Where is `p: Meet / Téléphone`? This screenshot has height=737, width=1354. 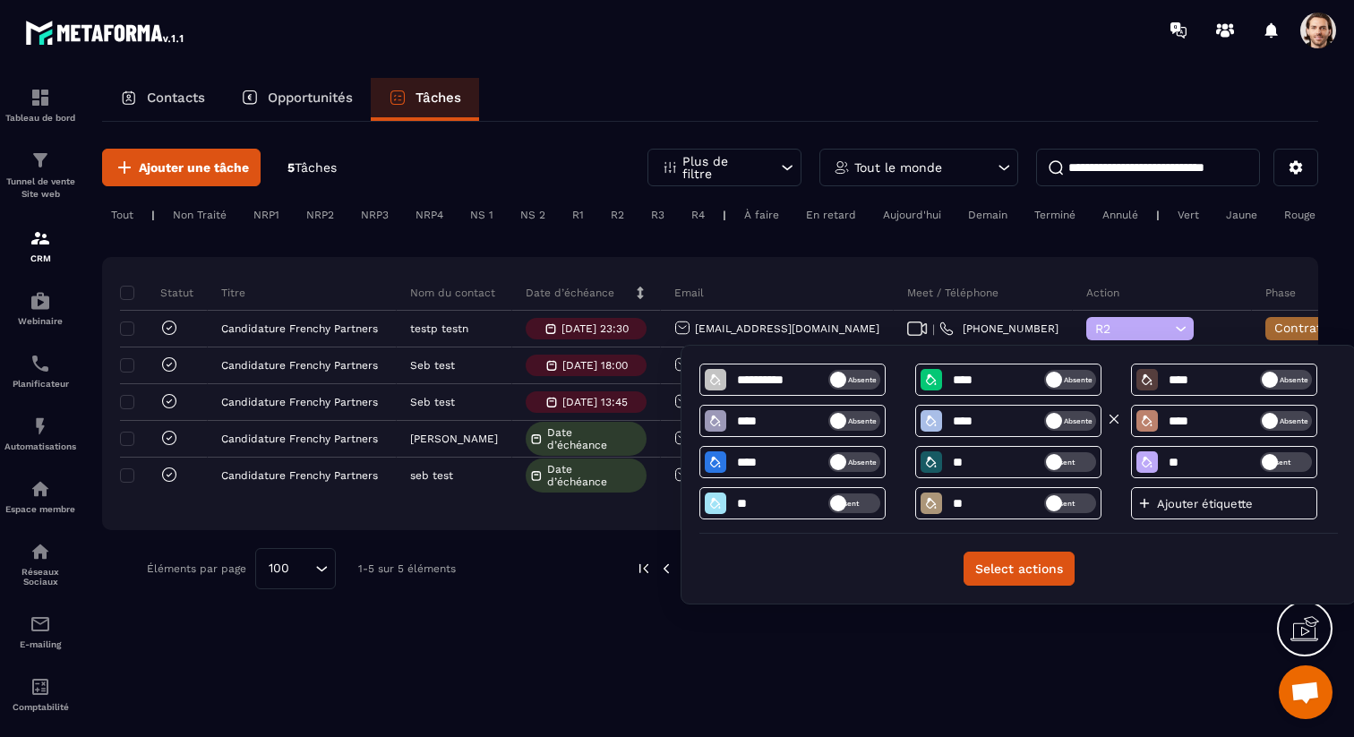 p: Meet / Téléphone is located at coordinates (953, 293).